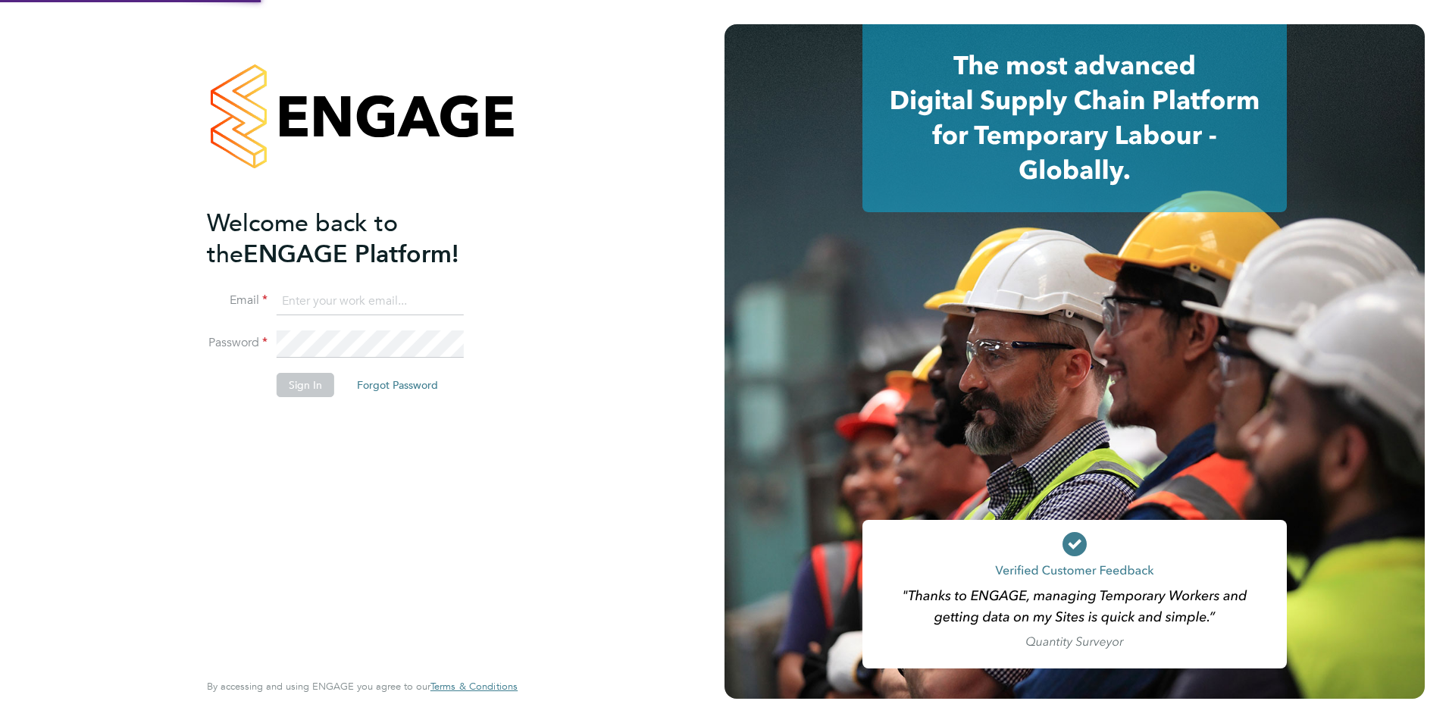 Image resolution: width=1449 pixels, height=723 pixels. Describe the element at coordinates (362, 686) in the screenshot. I see `span: By accessing and using ENGAGE you agree to our` at that location.